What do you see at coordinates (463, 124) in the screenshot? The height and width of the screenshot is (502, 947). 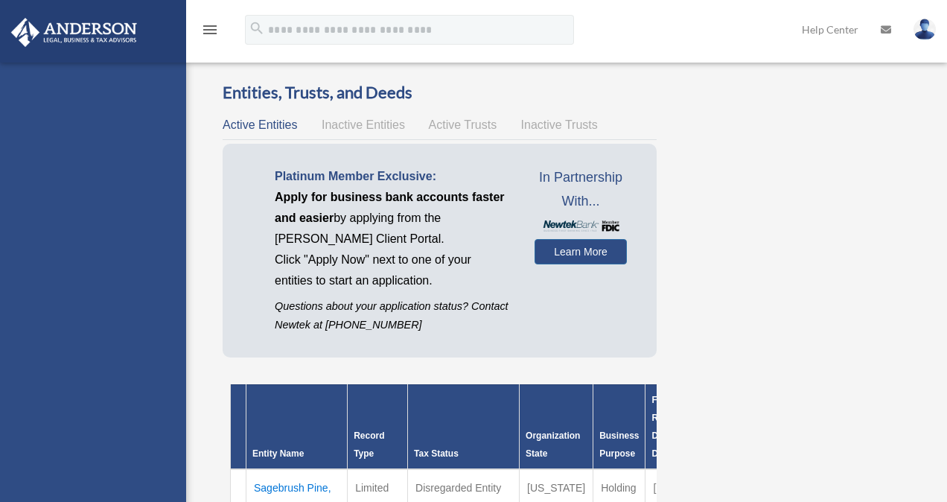 I see `span: Active Trusts` at bounding box center [463, 124].